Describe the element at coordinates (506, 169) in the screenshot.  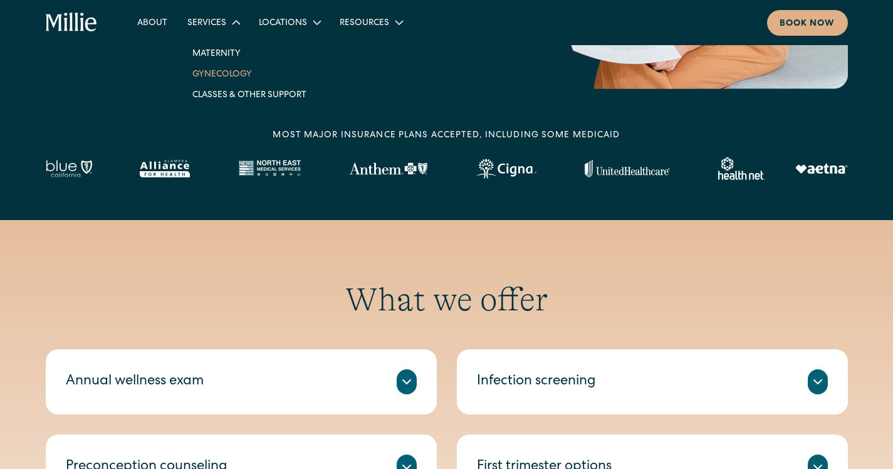
I see `img: Cigna logo` at that location.